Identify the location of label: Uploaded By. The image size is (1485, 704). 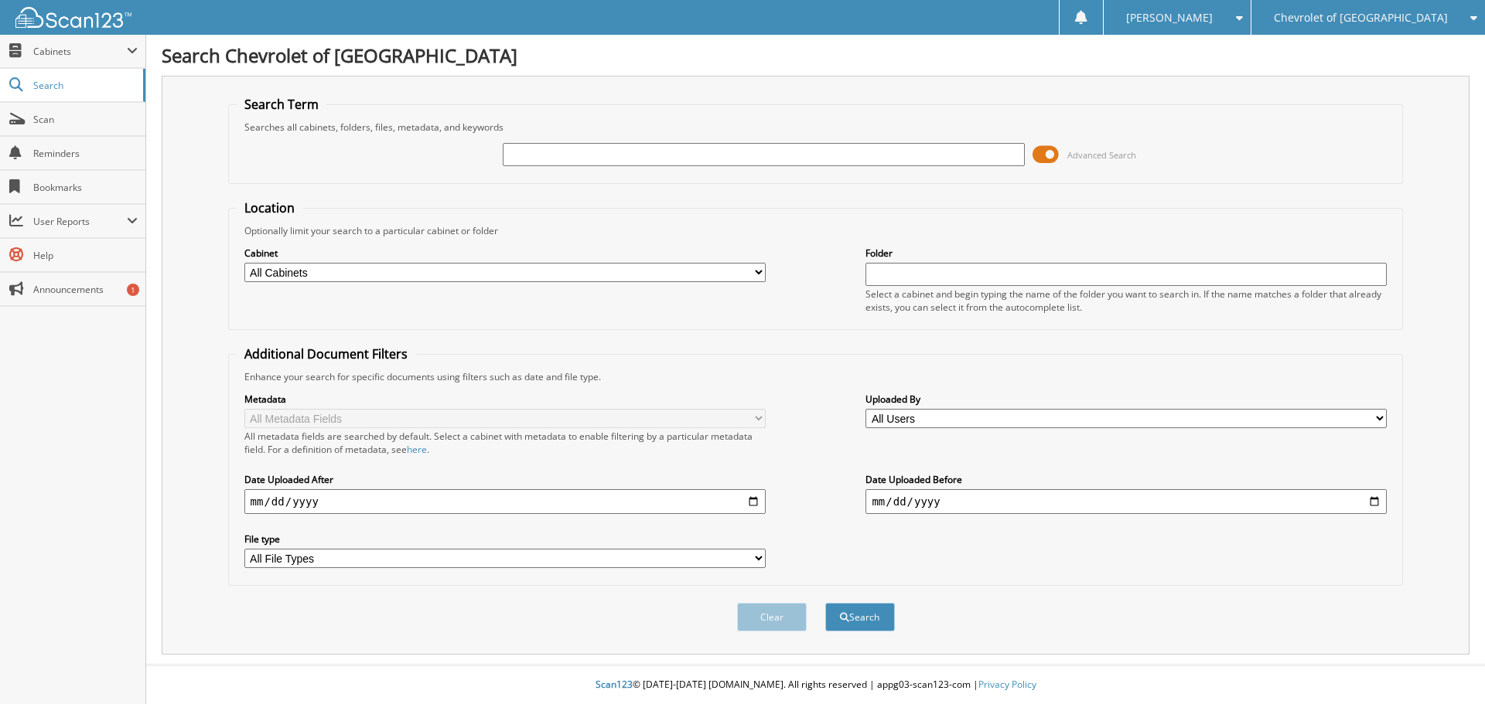
(1126, 399).